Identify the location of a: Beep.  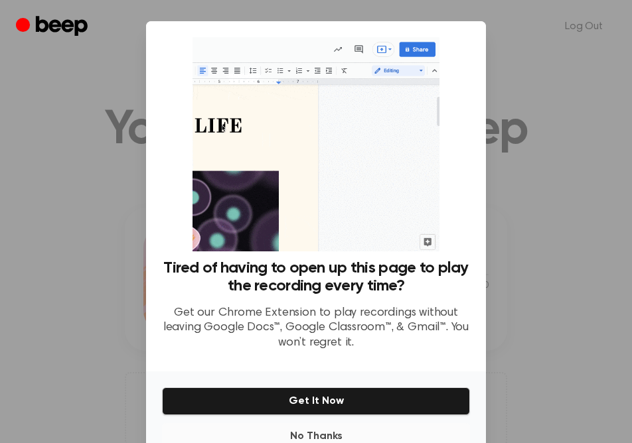
(53, 27).